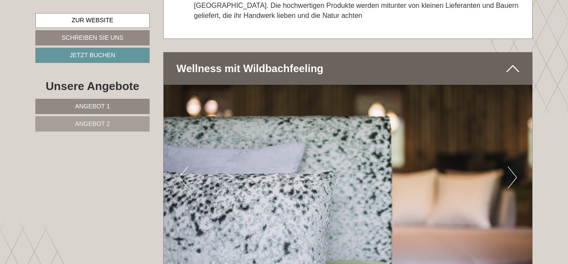  I want to click on span: Angebot 1, so click(93, 106).